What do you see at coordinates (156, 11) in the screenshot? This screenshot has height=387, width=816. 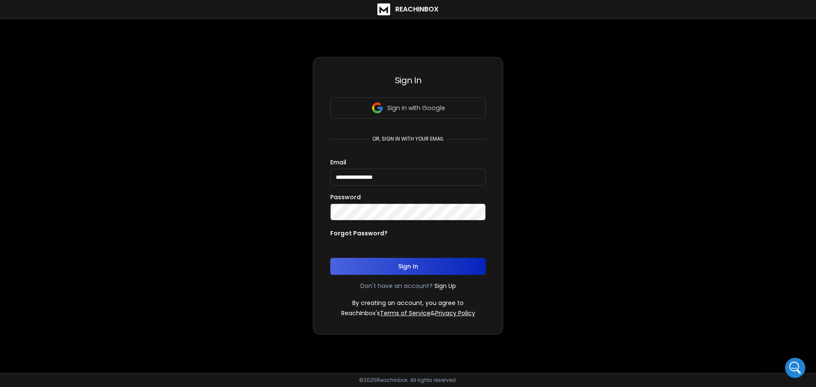 I see `button: Home` at bounding box center [156, 11].